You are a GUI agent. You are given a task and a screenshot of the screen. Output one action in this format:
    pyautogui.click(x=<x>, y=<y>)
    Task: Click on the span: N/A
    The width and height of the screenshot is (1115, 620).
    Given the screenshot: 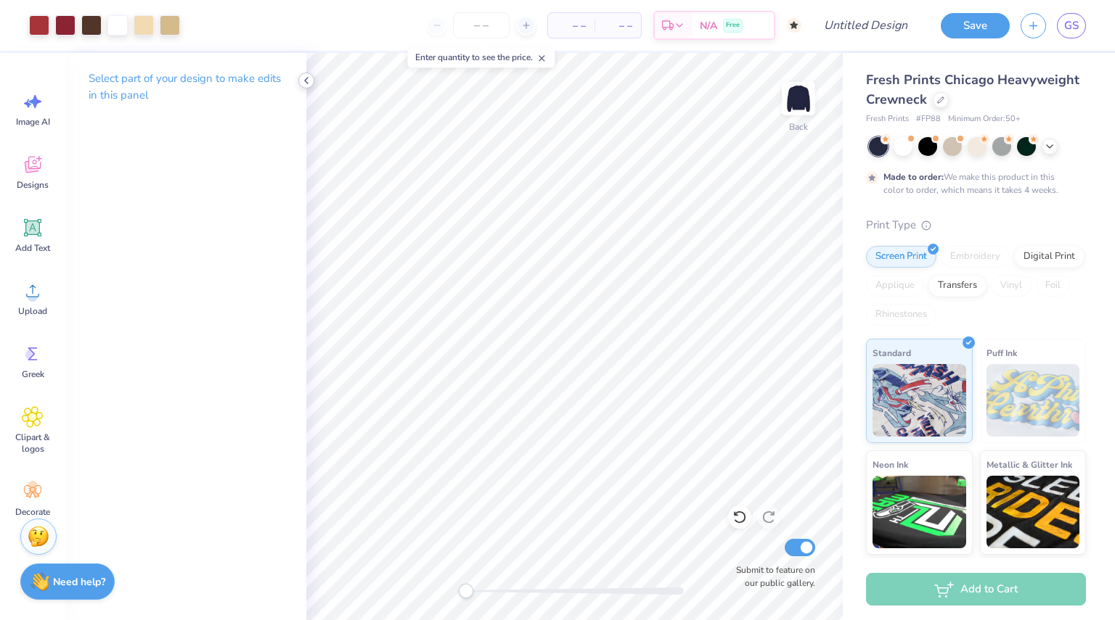 What is the action you would take?
    pyautogui.click(x=708, y=25)
    